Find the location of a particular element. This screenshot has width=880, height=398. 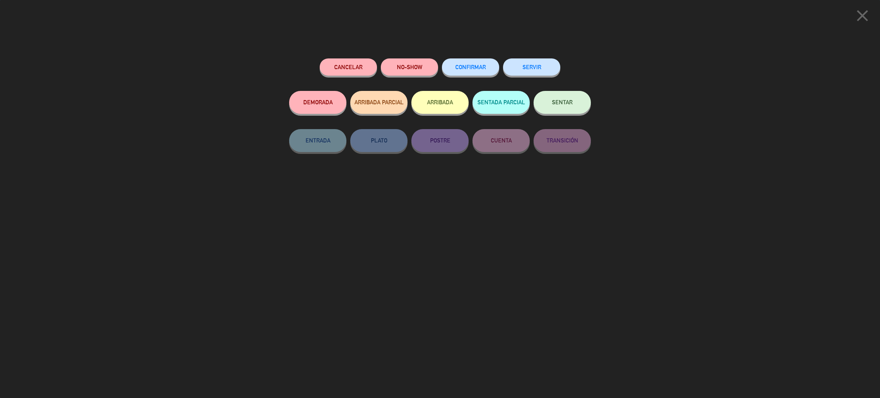

button: PLATO is located at coordinates (379, 141).